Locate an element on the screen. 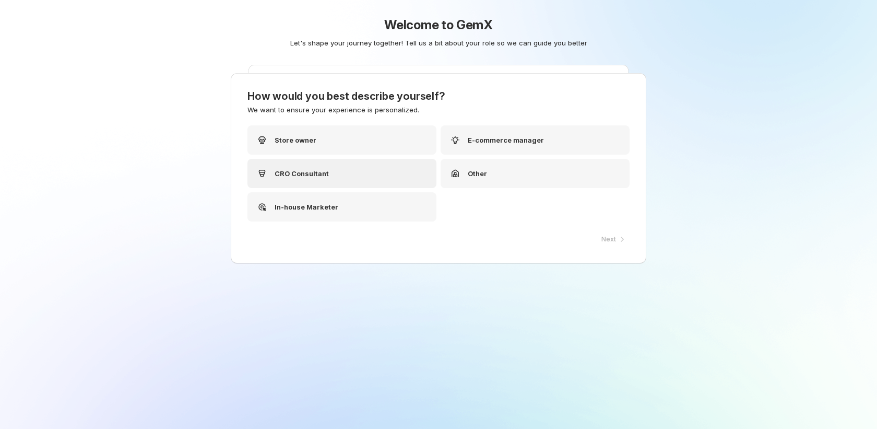 Image resolution: width=877 pixels, height=429 pixels. p: E-commerce manager is located at coordinates (506, 140).